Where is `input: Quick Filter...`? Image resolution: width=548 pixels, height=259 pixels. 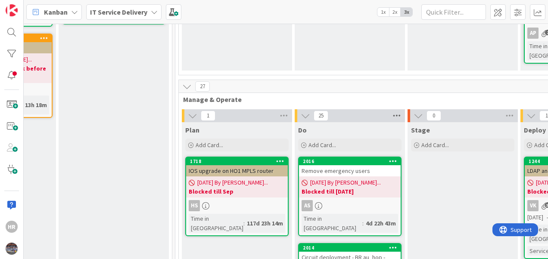 input: Quick Filter... is located at coordinates (454, 12).